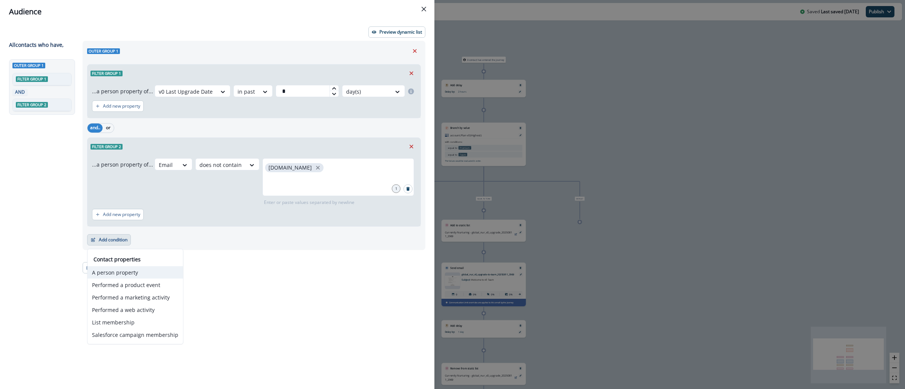  Describe the element at coordinates (20, 92) in the screenshot. I see `p: AND` at that location.